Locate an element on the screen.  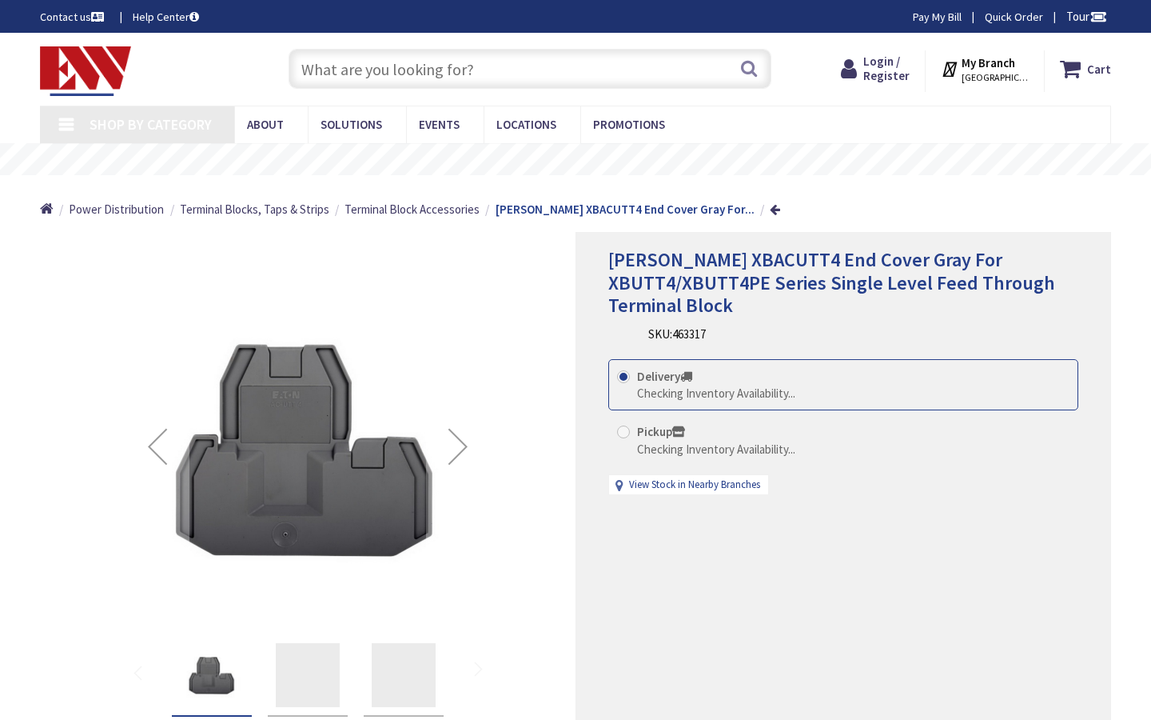
span: About is located at coordinates (265, 124).